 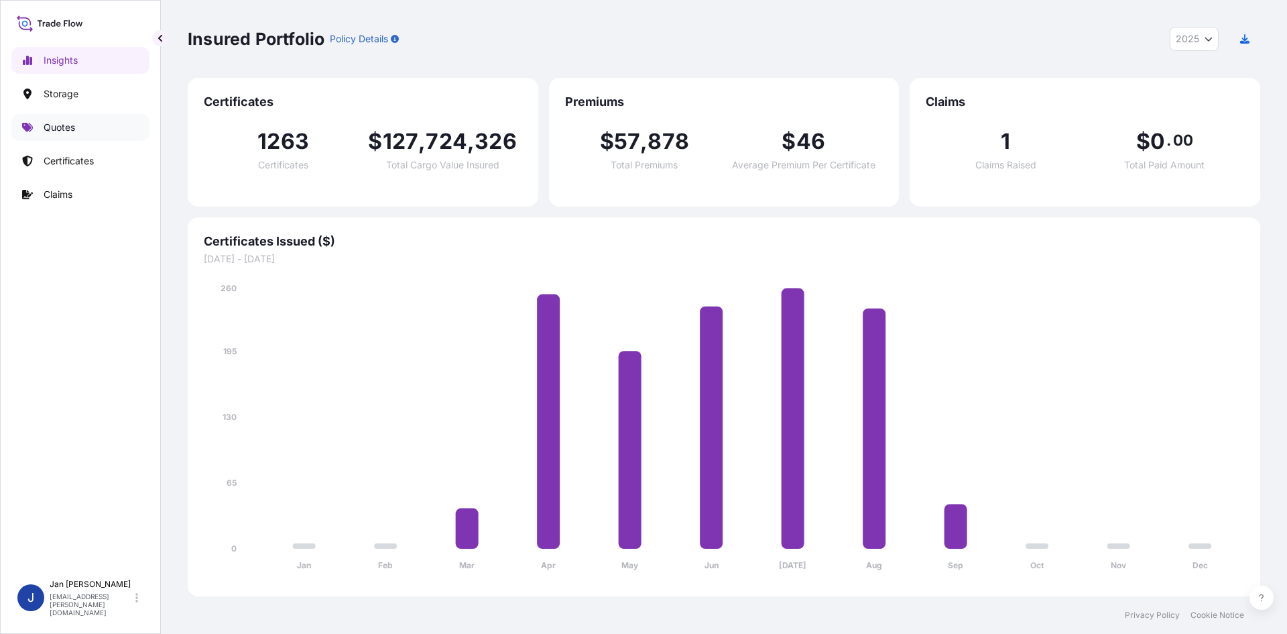 I want to click on span: 127, so click(x=401, y=141).